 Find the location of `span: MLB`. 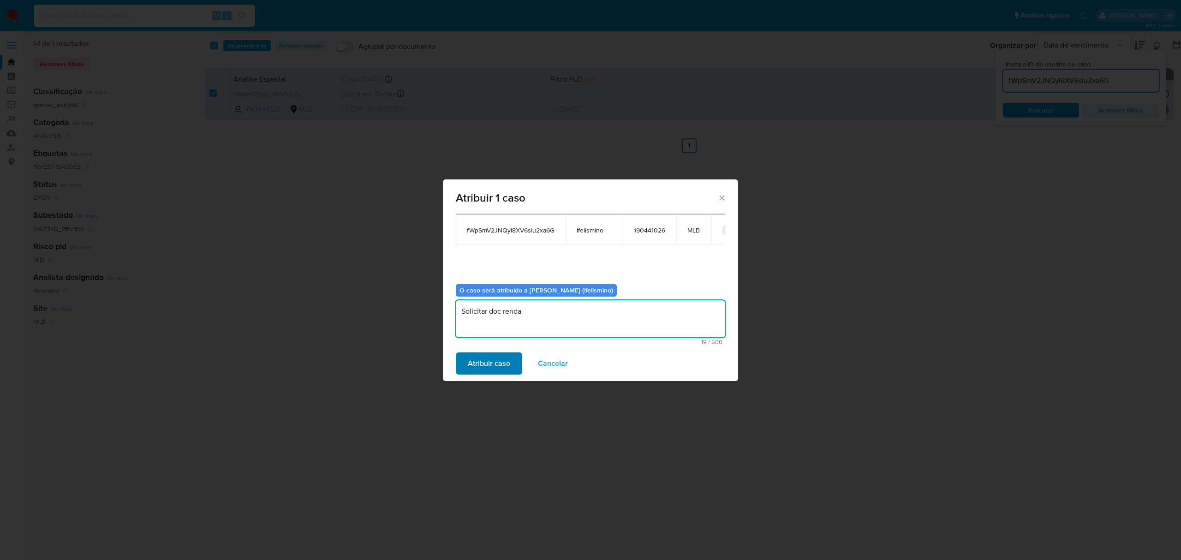

span: MLB is located at coordinates (693, 230).